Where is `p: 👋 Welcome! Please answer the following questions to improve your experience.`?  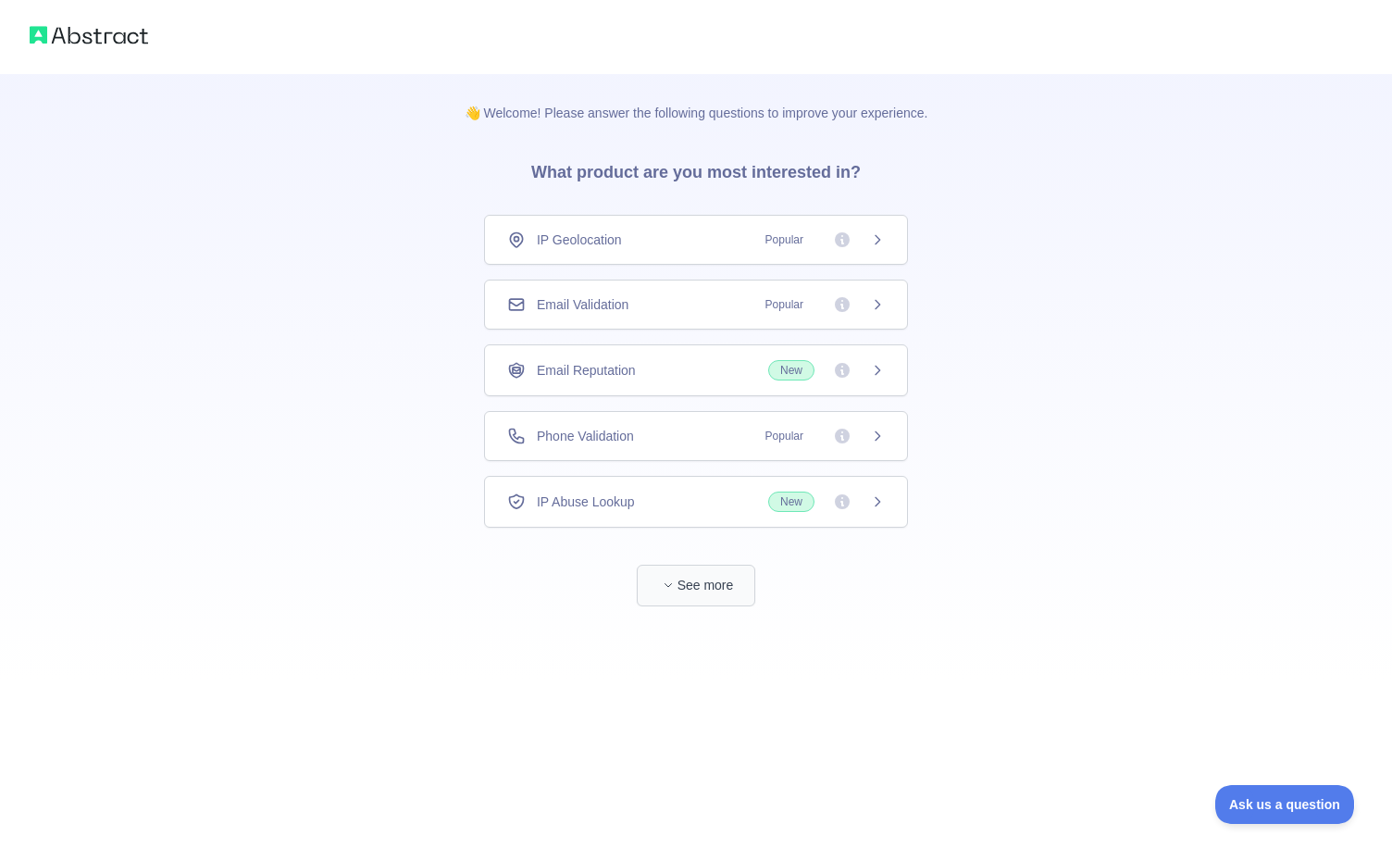 p: 👋 Welcome! Please answer the following questions to improve your experience. is located at coordinates (696, 98).